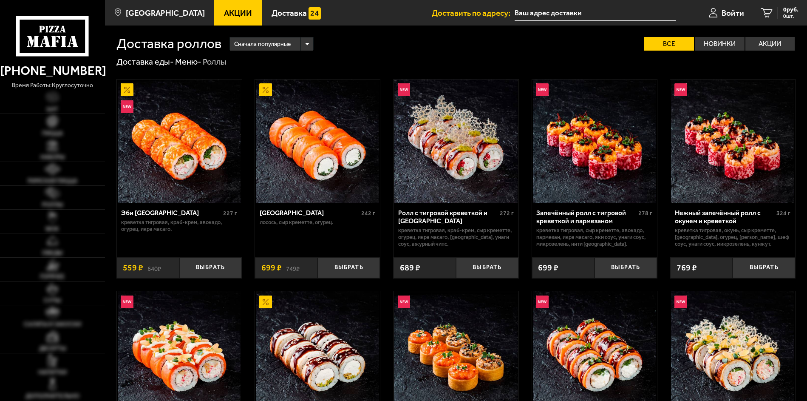  I want to click on span: Хит, so click(52, 110).